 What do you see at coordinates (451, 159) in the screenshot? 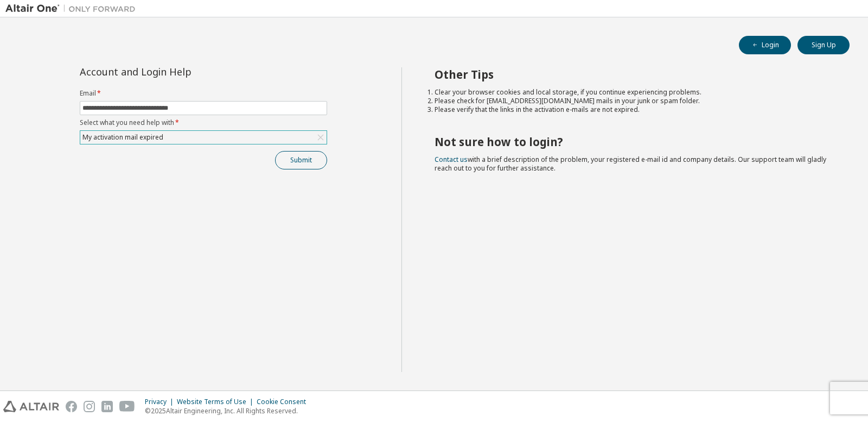
I see `a: Contact us` at bounding box center [451, 159].